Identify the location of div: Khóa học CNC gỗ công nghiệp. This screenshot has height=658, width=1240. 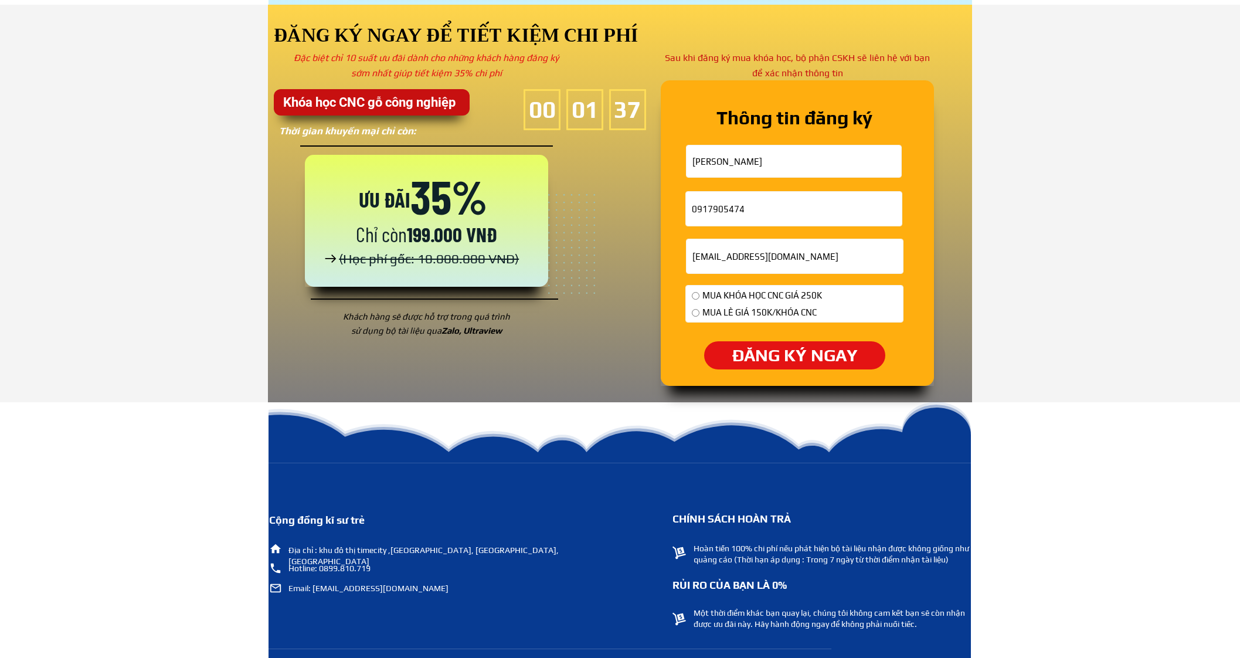
(372, 102).